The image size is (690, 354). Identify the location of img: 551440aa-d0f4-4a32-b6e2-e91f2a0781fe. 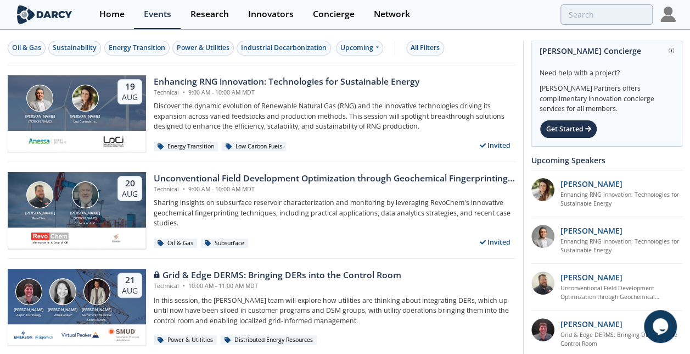
(47, 141).